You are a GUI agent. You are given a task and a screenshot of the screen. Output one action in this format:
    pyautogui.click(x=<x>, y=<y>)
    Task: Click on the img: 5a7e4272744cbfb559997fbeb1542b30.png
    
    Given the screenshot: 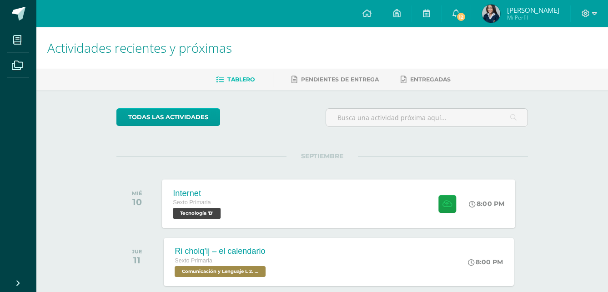 What is the action you would take?
    pyautogui.click(x=491, y=14)
    